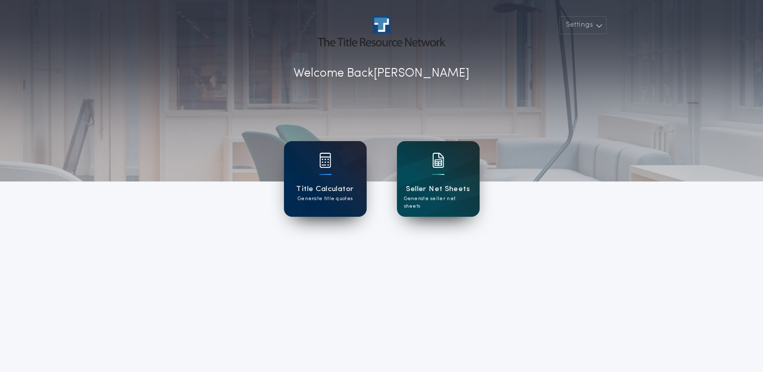 The image size is (763, 372). What do you see at coordinates (325, 199) in the screenshot?
I see `p: Generate title quotes` at bounding box center [325, 199].